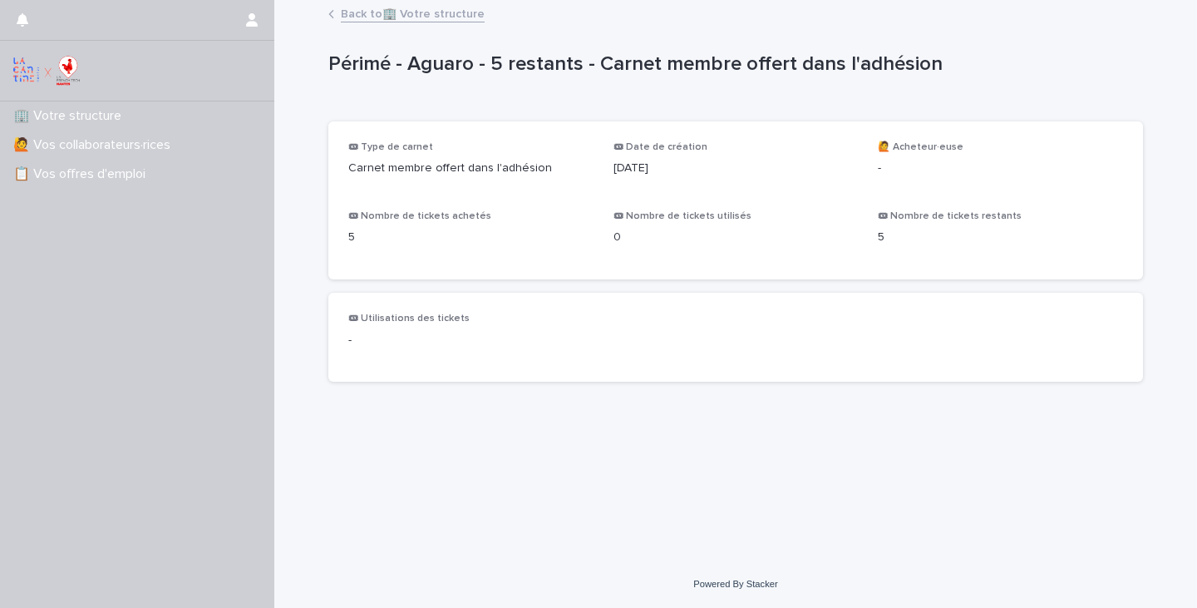 The width and height of the screenshot is (1197, 608). What do you see at coordinates (82, 174) in the screenshot?
I see `p: 📋 Vos offres d'emploi` at bounding box center [82, 174].